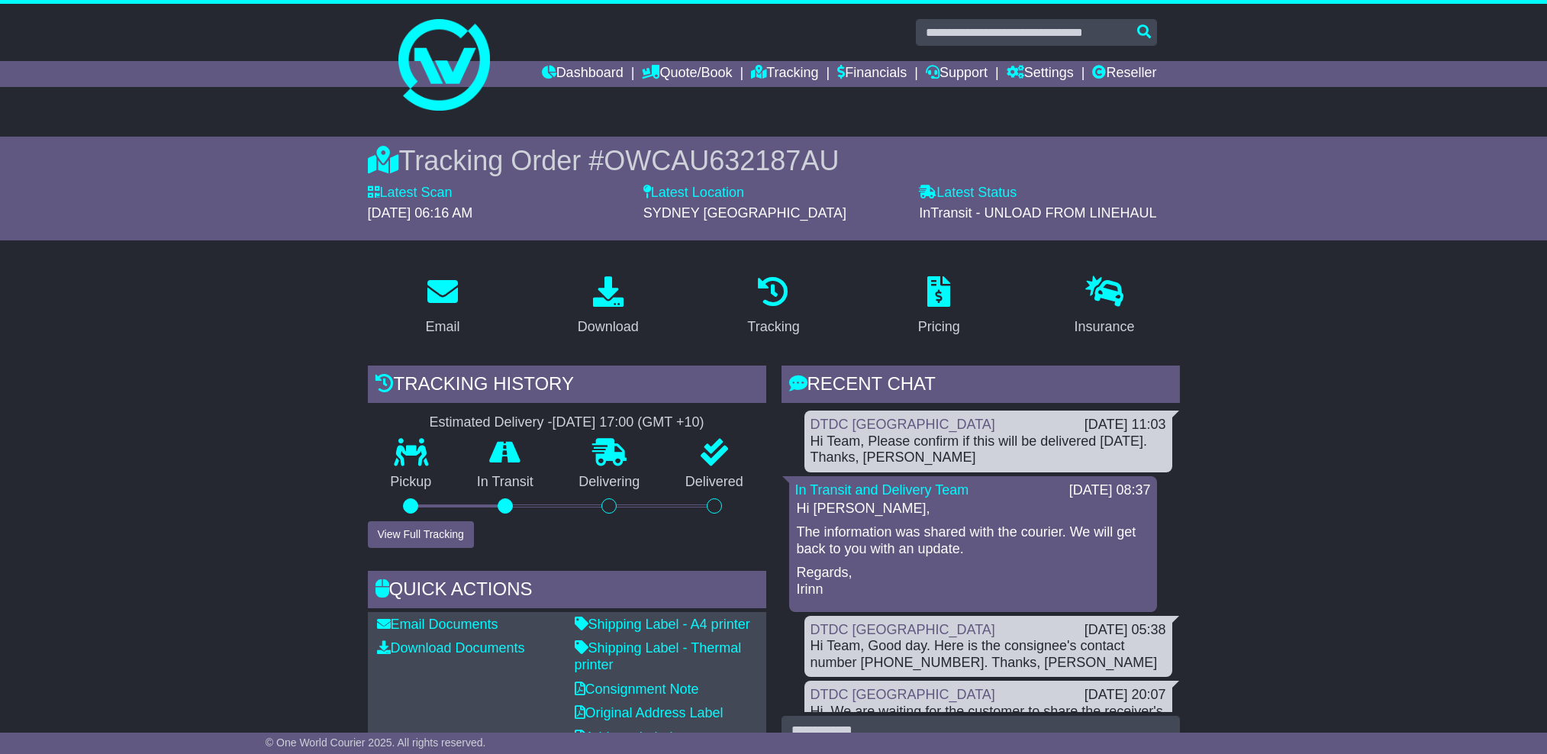  Describe the element at coordinates (1040, 74) in the screenshot. I see `a: Settings` at that location.